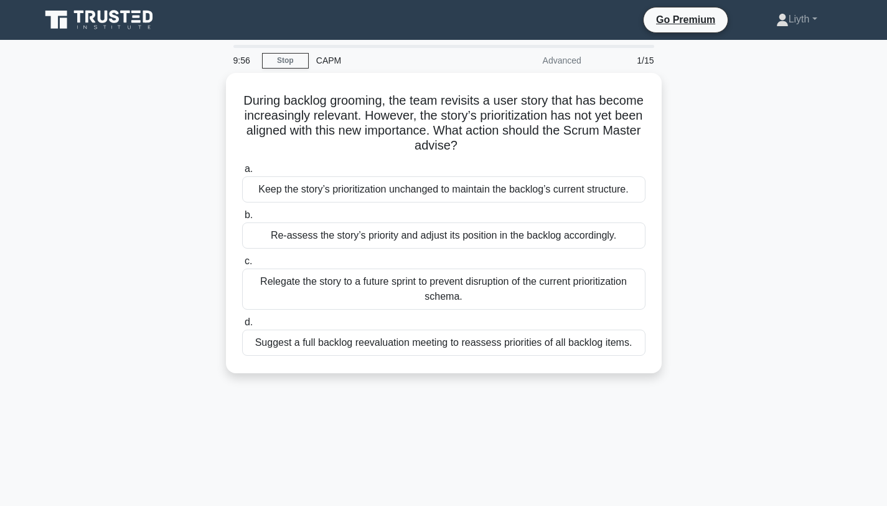 The width and height of the screenshot is (887, 506). What do you see at coordinates (444, 235) in the screenshot?
I see `div: Re-assess the story’s priority and adjust its position in the backlog accordingly.` at bounding box center [444, 235].